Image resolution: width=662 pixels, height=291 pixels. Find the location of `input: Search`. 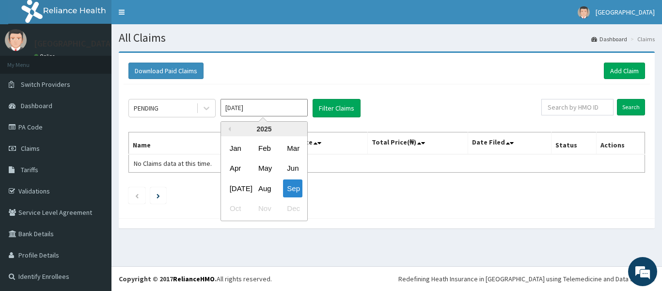

input: Search is located at coordinates (631, 107).